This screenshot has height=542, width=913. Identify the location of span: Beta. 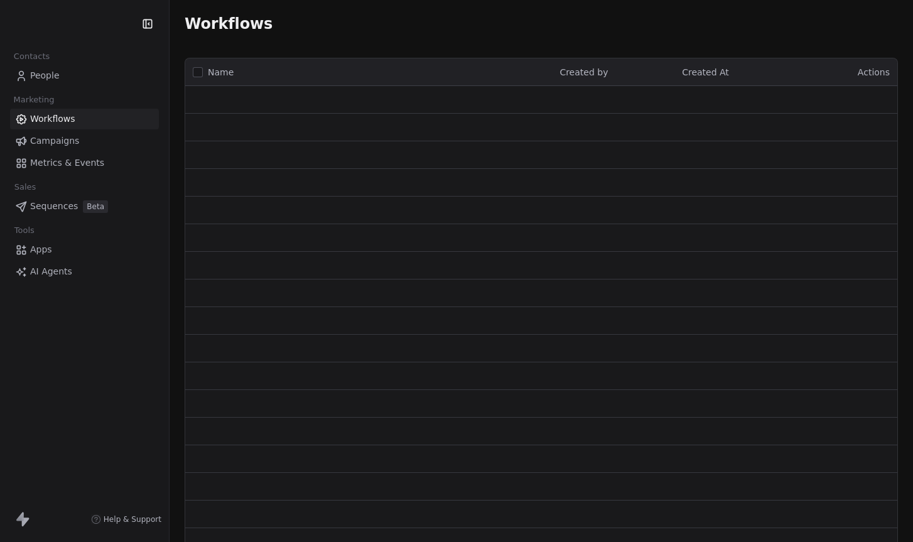
(95, 207).